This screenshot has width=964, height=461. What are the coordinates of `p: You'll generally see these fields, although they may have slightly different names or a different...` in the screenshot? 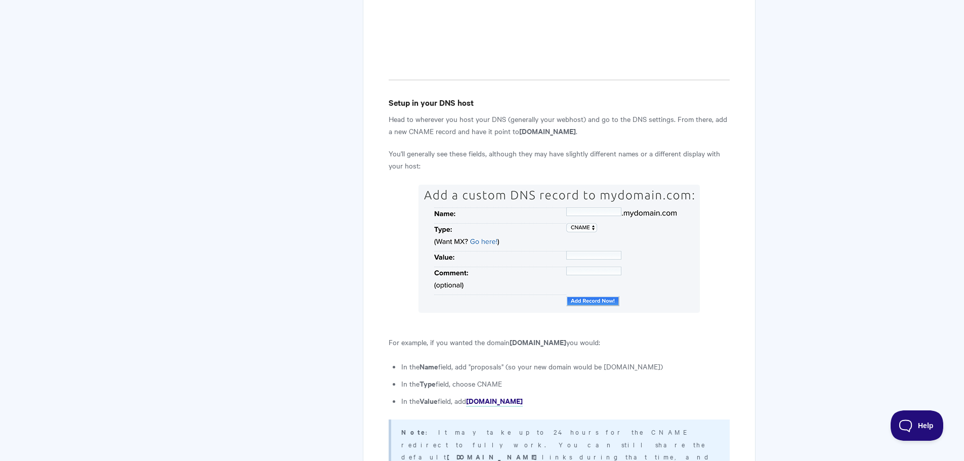 It's located at (559, 159).